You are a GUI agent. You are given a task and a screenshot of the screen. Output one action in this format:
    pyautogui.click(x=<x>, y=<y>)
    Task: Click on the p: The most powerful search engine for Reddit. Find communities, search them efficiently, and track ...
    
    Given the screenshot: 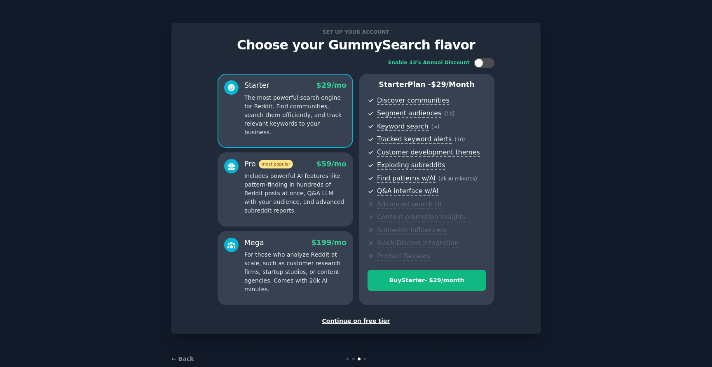 What is the action you would take?
    pyautogui.click(x=295, y=115)
    